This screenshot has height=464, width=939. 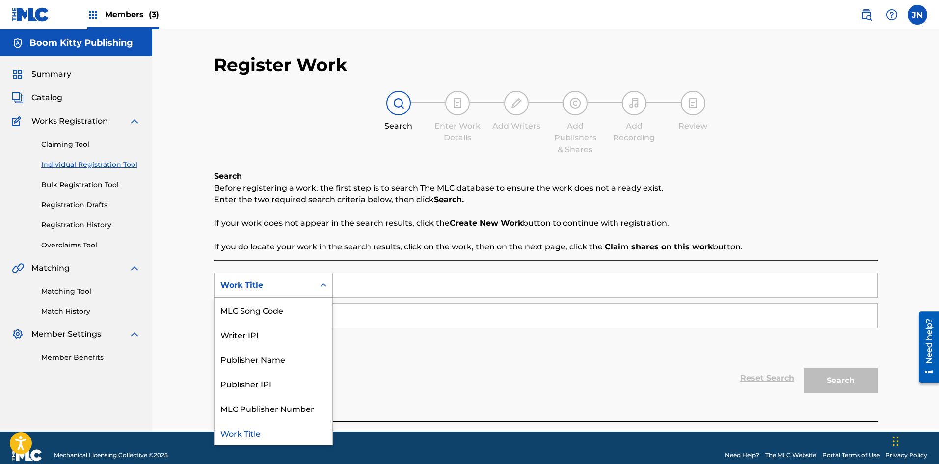 What do you see at coordinates (892, 15) in the screenshot?
I see `img: help` at bounding box center [892, 15].